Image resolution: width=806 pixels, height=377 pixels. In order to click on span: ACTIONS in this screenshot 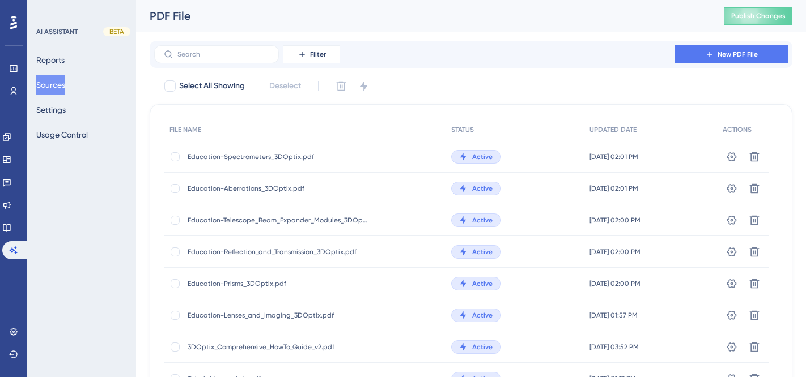, I will do `click(737, 130)`.